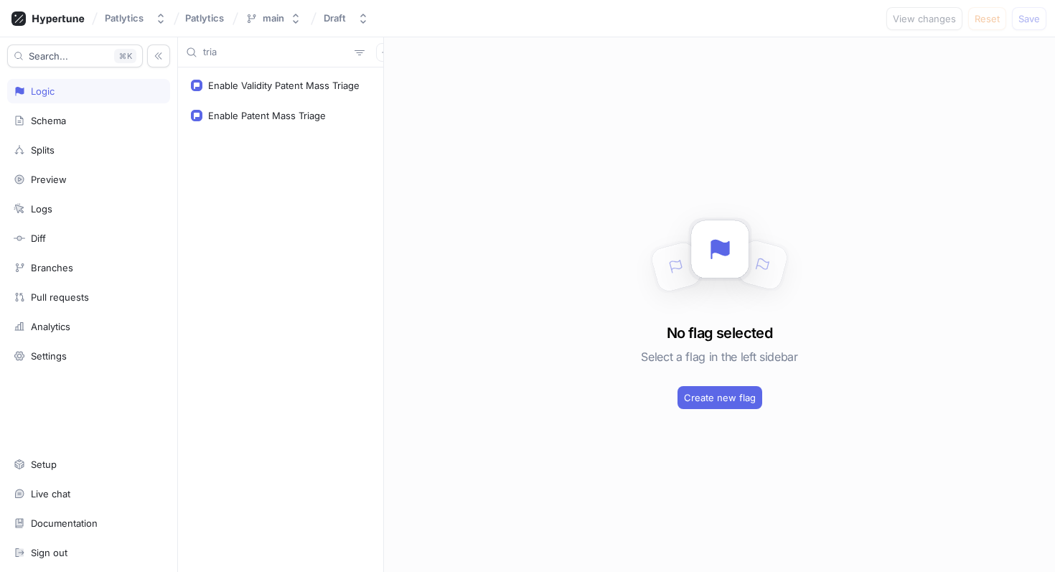 The height and width of the screenshot is (572, 1055). Describe the element at coordinates (276, 52) in the screenshot. I see `input: Search...` at that location.